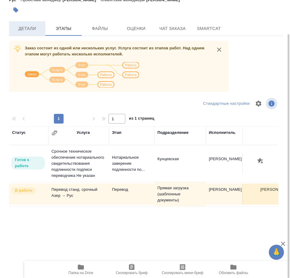 The height and width of the screenshot is (278, 290). What do you see at coordinates (209, 28) in the screenshot?
I see `span: SmartCat` at bounding box center [209, 28].